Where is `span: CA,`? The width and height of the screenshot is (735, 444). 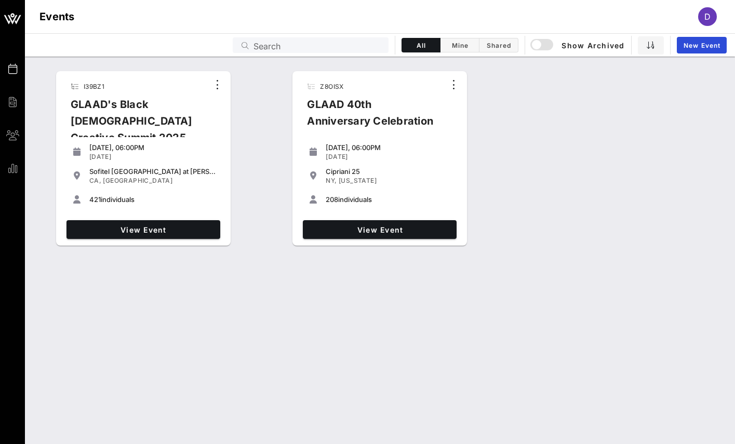
span: CA, is located at coordinates (95, 180).